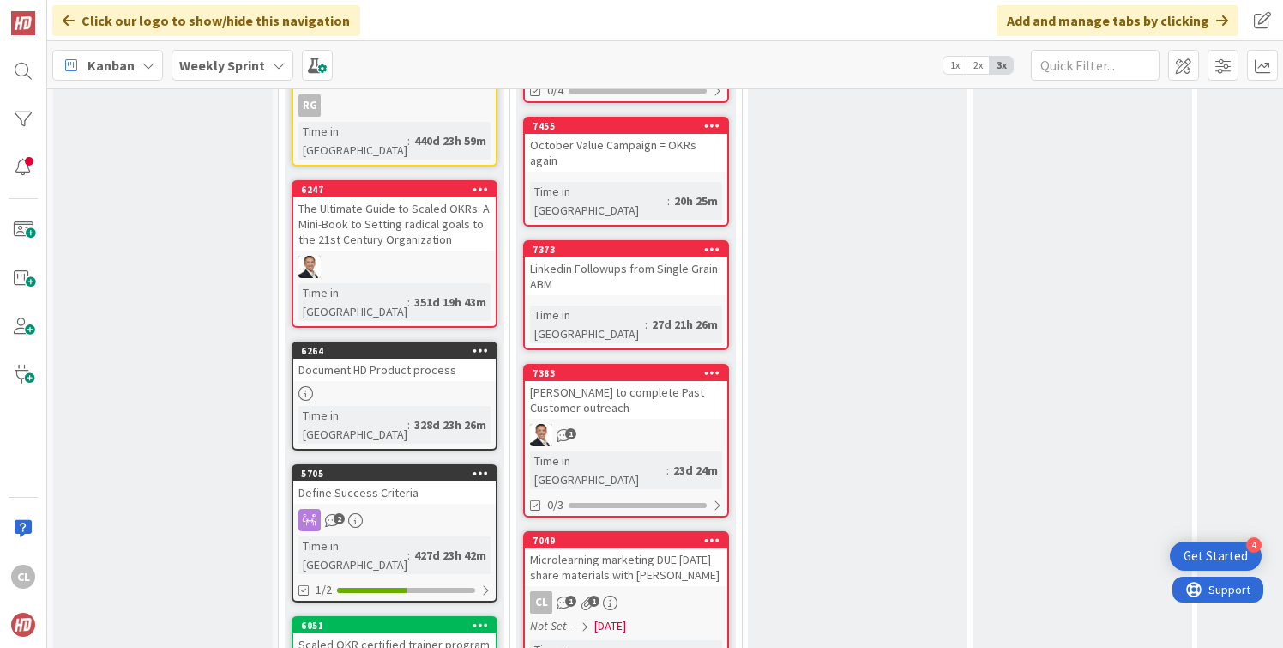 The width and height of the screenshot is (1283, 648). Describe the element at coordinates (395, 370) in the screenshot. I see `div: Document HD Product process` at that location.